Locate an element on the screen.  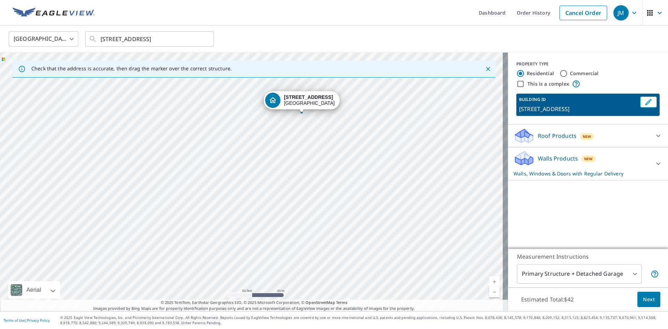
p: Roof Products is located at coordinates (557, 136).